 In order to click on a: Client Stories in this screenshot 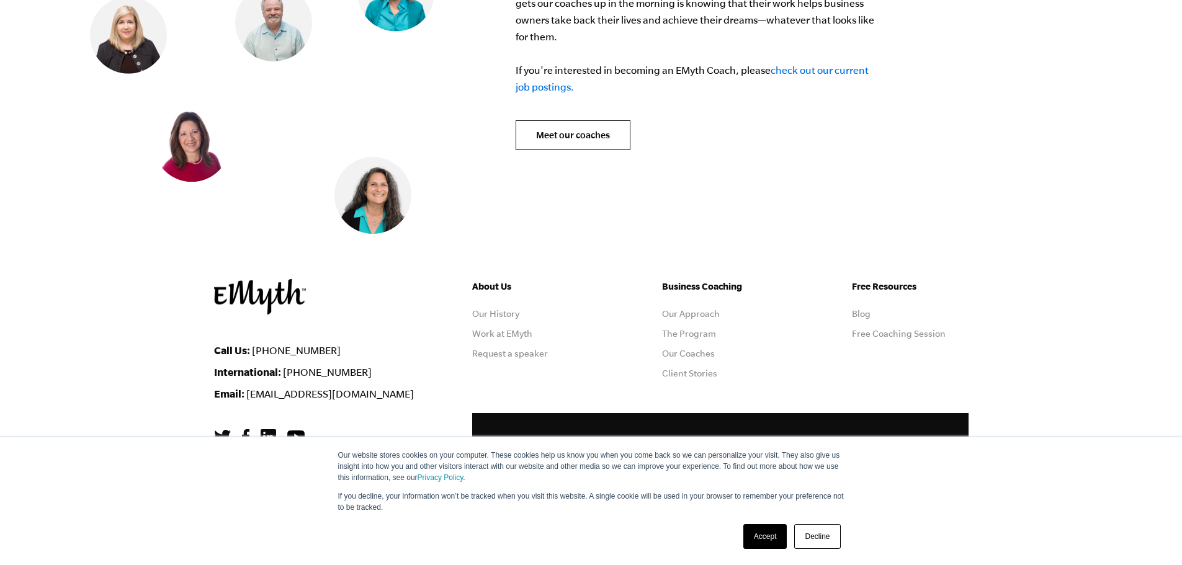, I will do `click(689, 374)`.